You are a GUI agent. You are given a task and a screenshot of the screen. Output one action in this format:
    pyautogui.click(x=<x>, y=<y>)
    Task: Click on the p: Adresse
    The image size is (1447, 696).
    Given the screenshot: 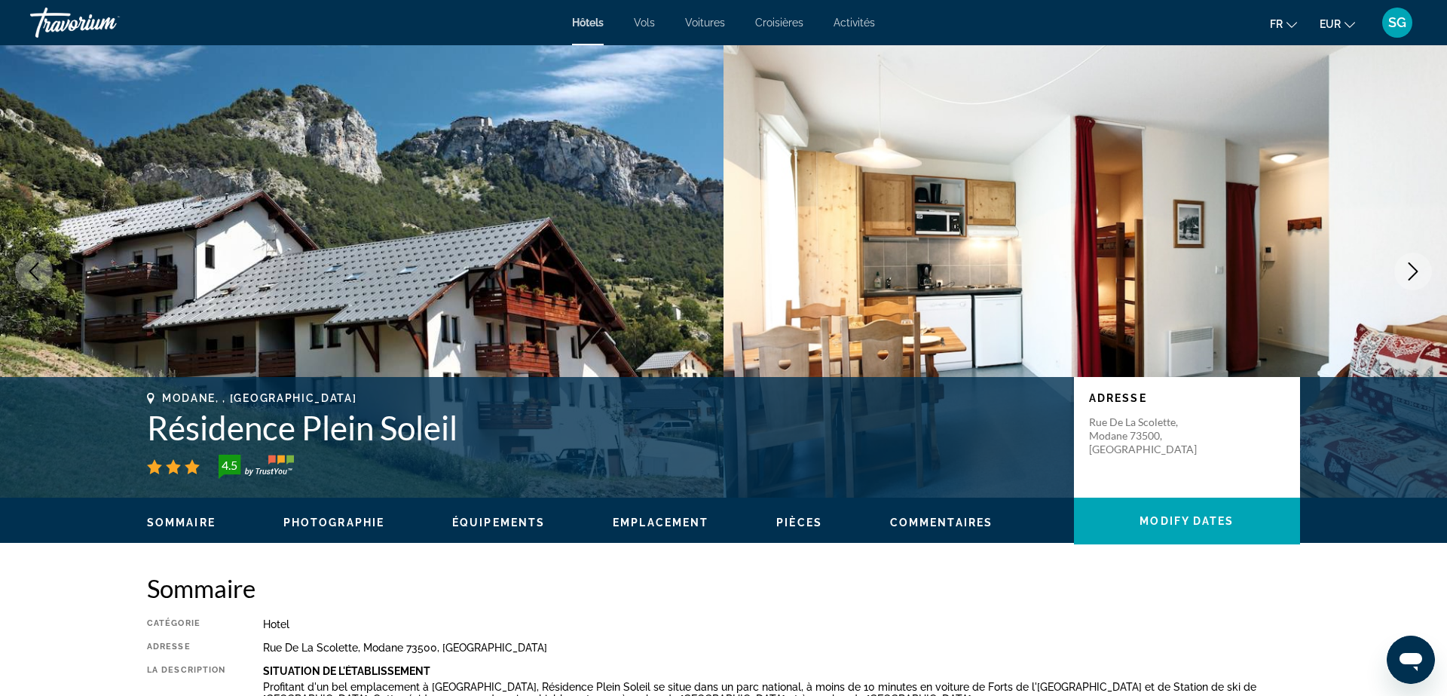 What is the action you would take?
    pyautogui.click(x=1187, y=398)
    